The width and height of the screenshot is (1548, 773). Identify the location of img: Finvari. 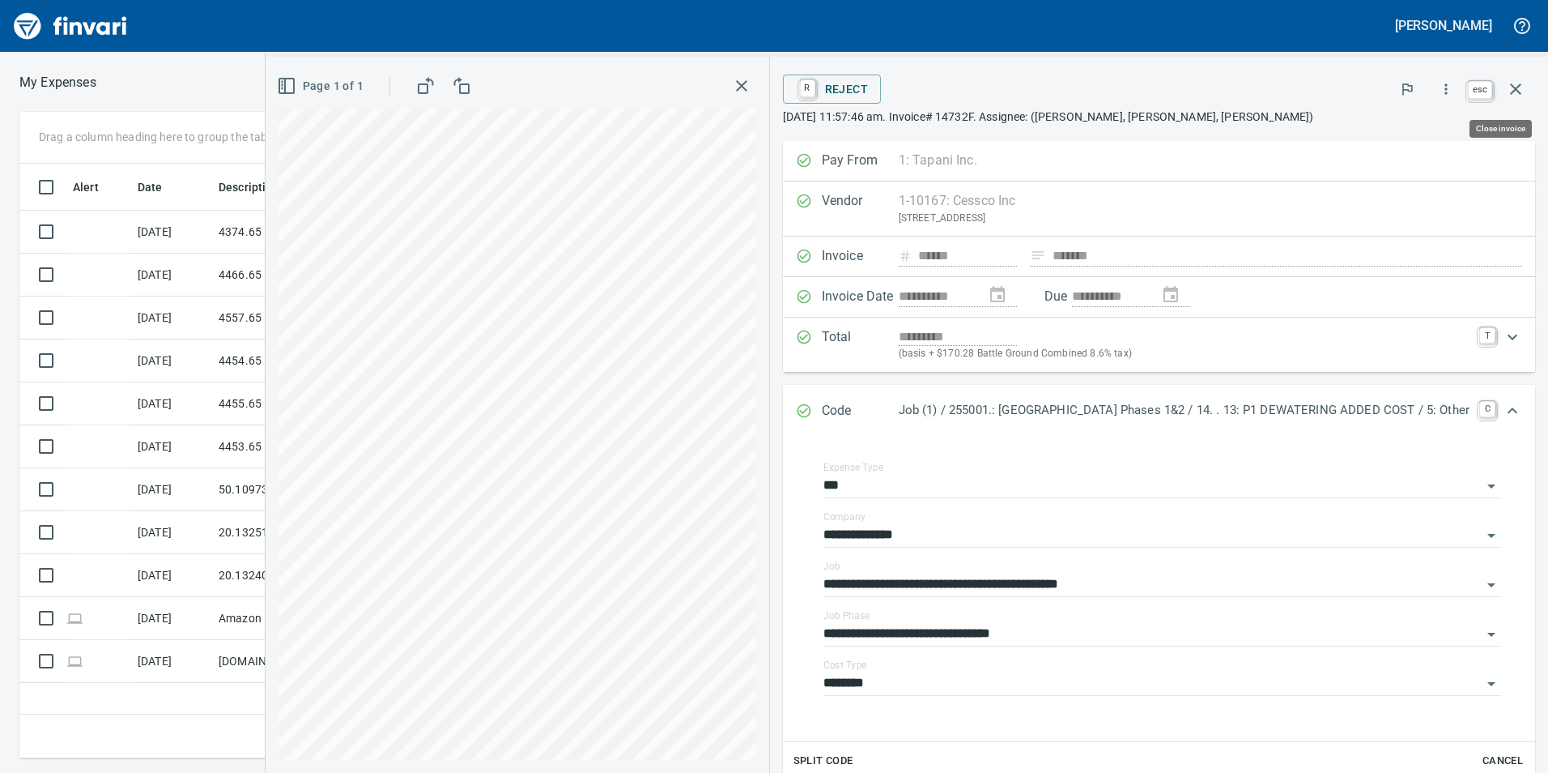
(70, 26).